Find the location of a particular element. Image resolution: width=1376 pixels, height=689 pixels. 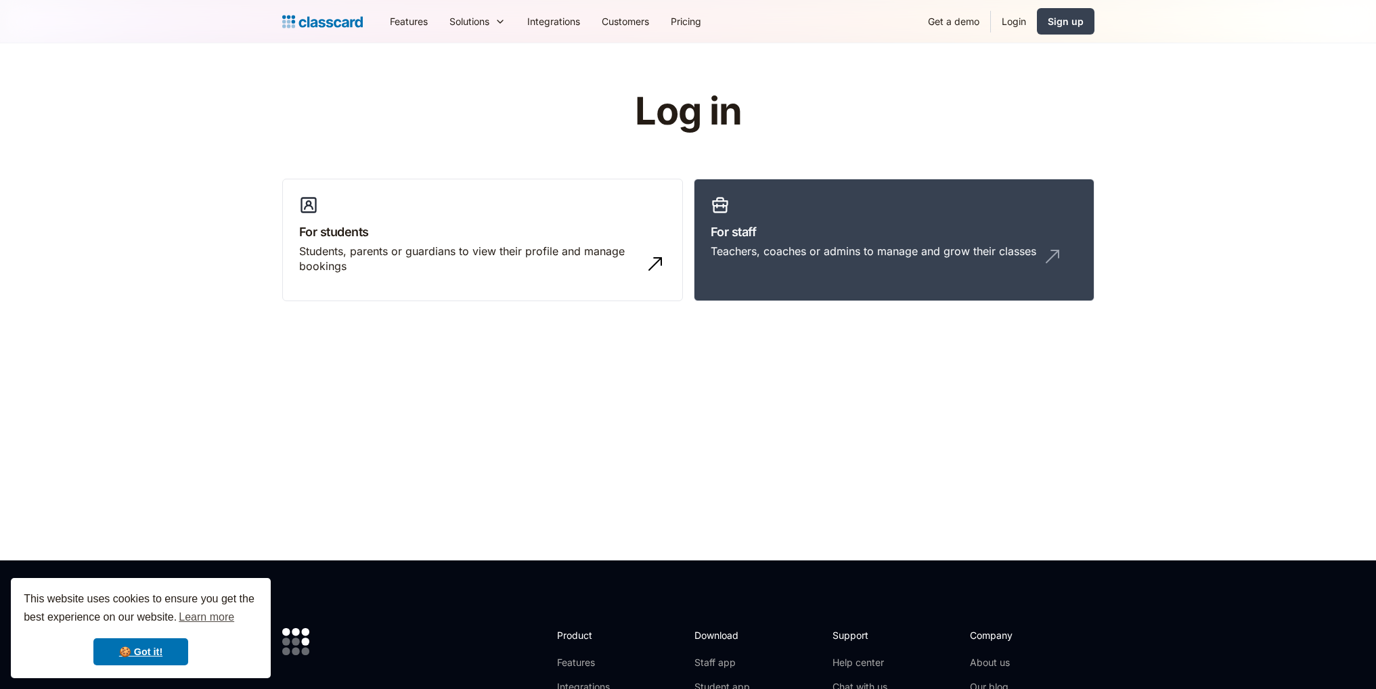

a: About us is located at coordinates (1014, 662).